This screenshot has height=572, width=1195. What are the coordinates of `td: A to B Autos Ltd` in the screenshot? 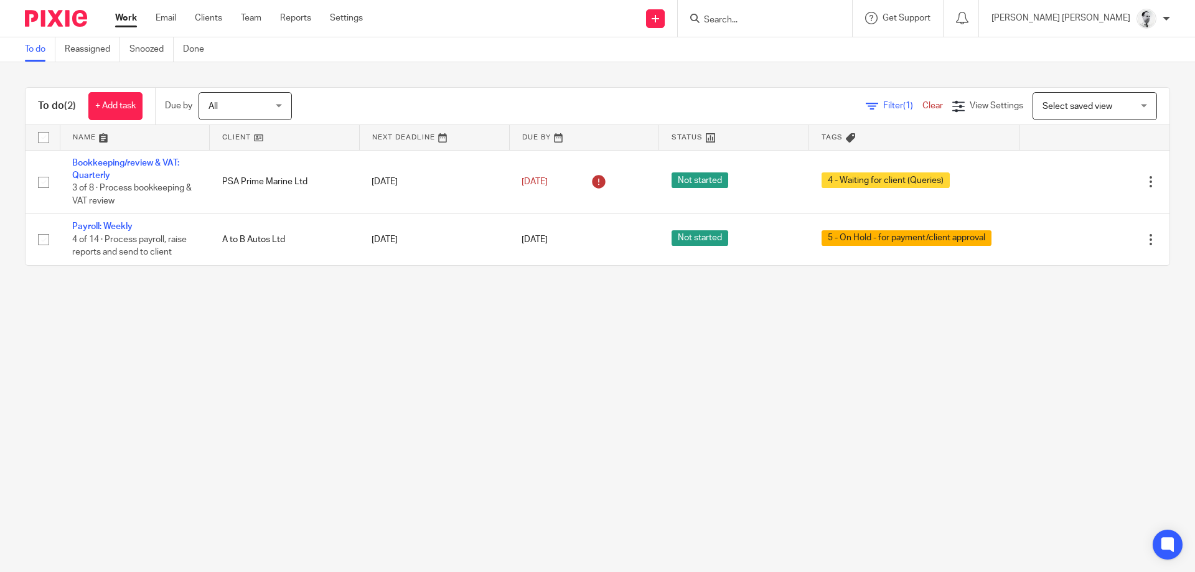 It's located at (284, 240).